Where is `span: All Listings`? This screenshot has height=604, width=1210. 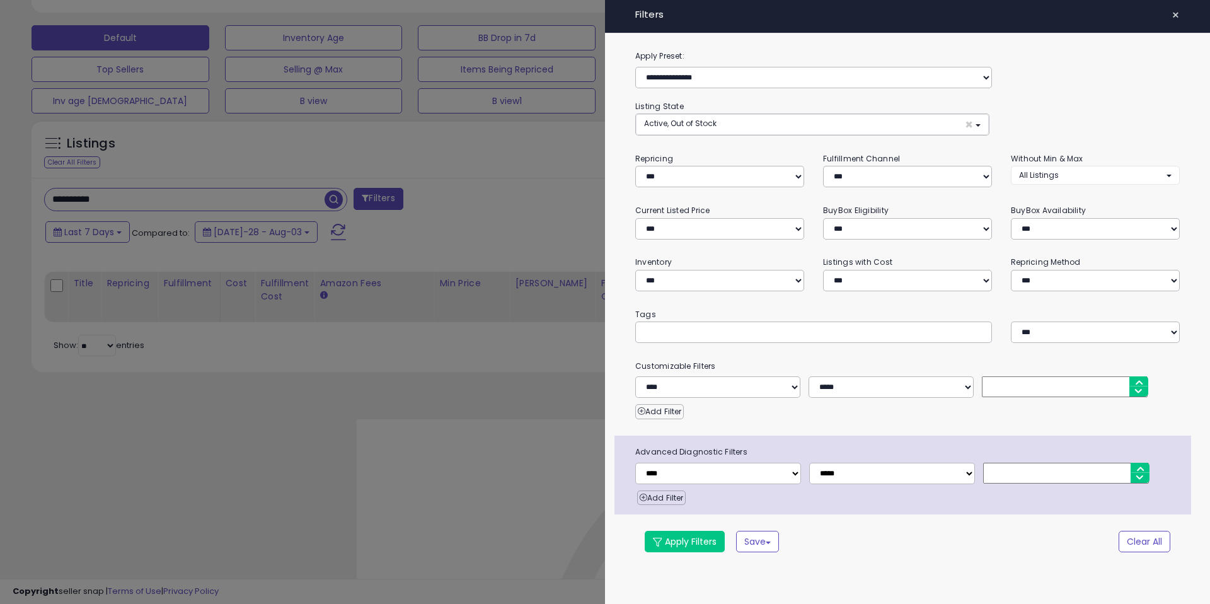 span: All Listings is located at coordinates (1038, 175).